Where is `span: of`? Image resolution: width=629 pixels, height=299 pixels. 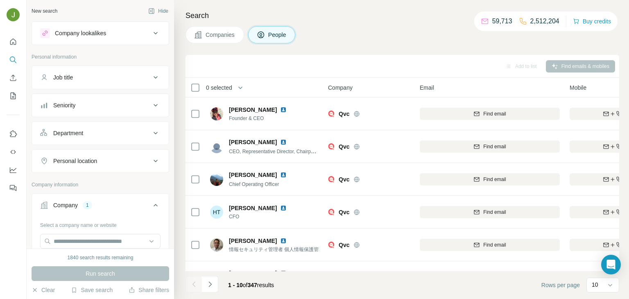 span: of is located at coordinates (245, 285).